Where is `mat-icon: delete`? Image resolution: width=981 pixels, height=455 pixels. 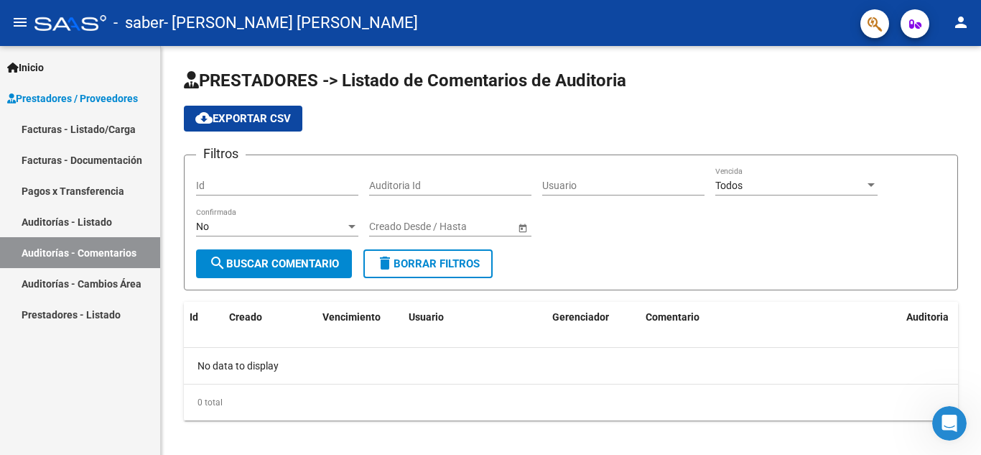
mat-icon: delete is located at coordinates (385, 263).